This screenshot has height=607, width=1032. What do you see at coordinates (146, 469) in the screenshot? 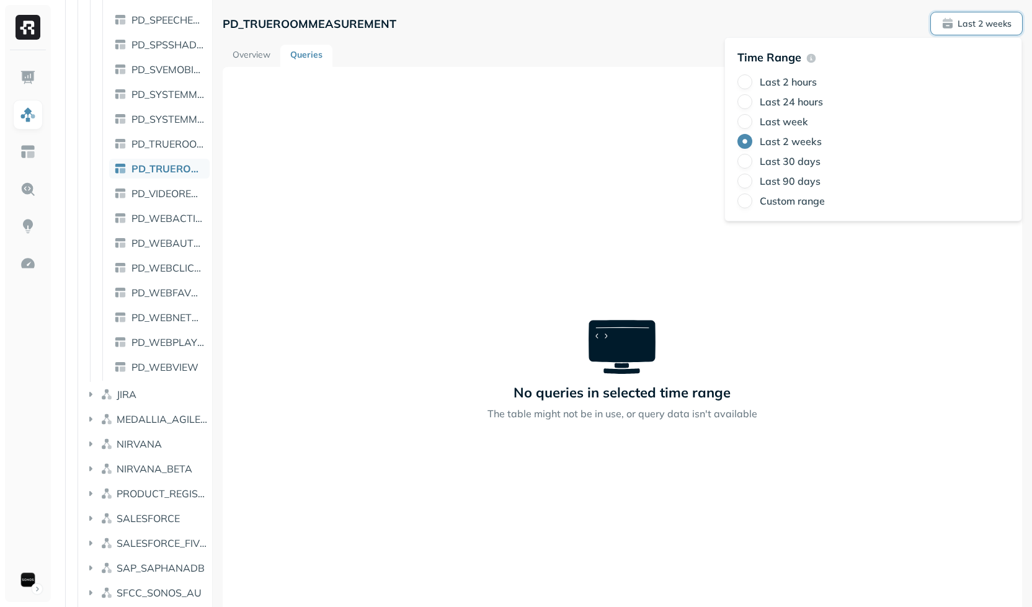
I see `button: NIRVANA_BETA` at bounding box center [146, 469].